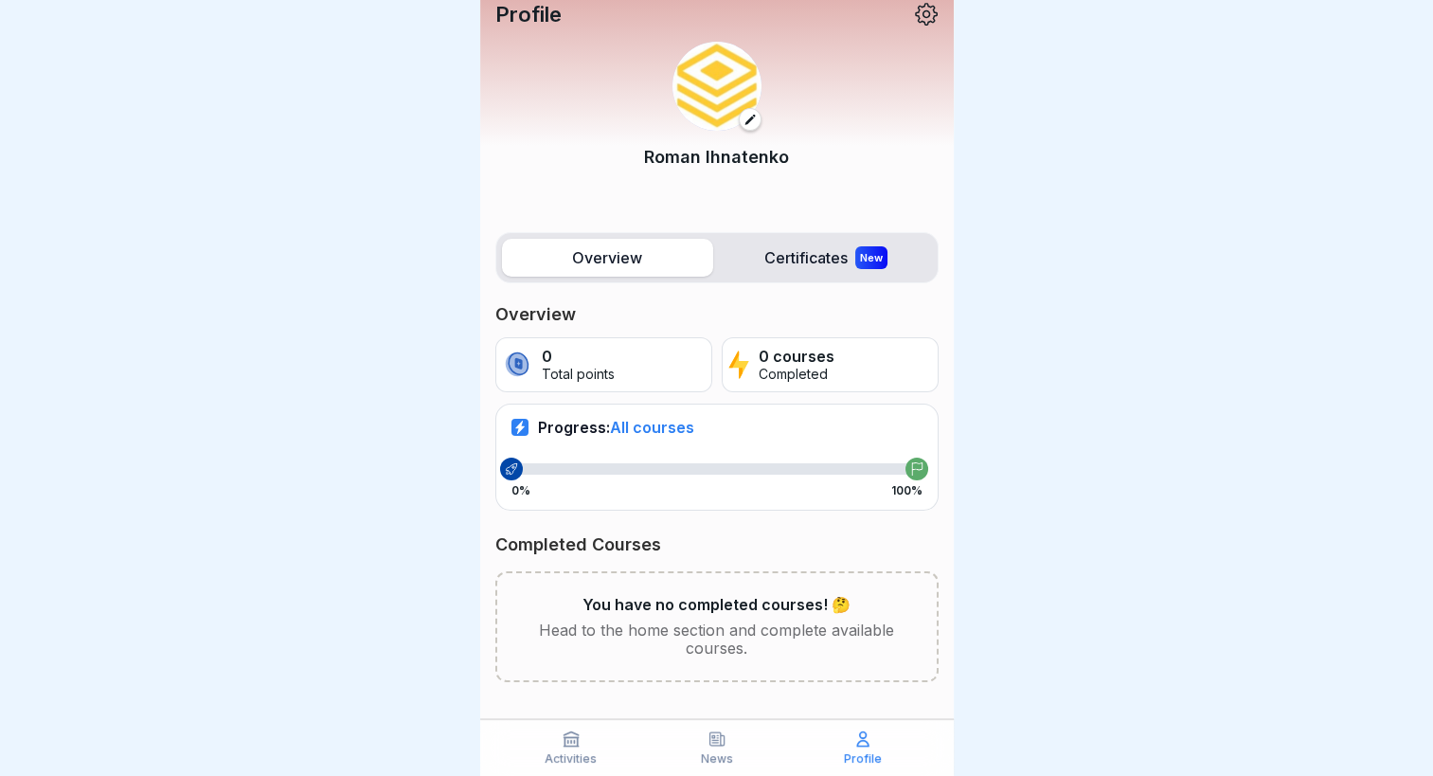 The image size is (1433, 776). I want to click on p: Completed Courses, so click(717, 545).